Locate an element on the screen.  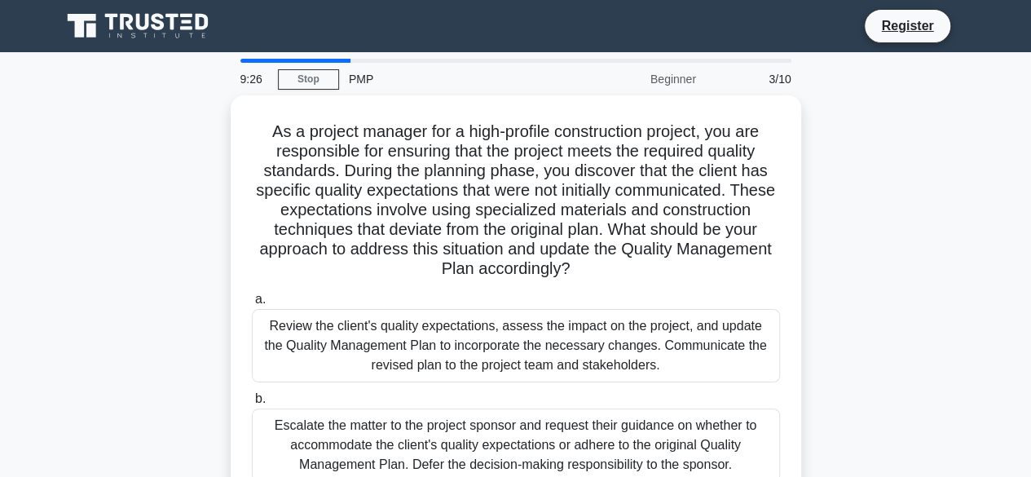
div: PMP is located at coordinates (451, 79).